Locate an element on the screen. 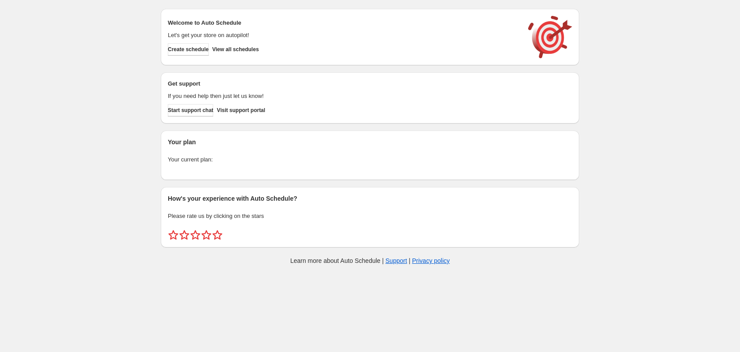 This screenshot has height=352, width=740. p: Your current plan: is located at coordinates (370, 160).